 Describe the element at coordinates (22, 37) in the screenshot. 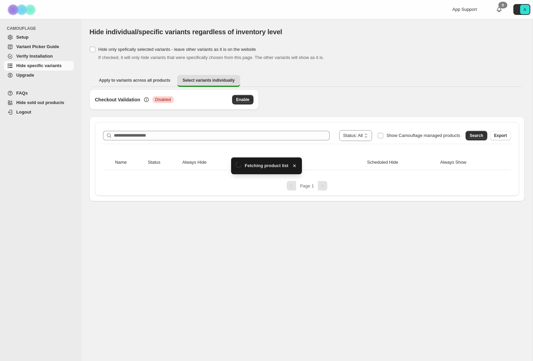

I see `span: Setup` at that location.